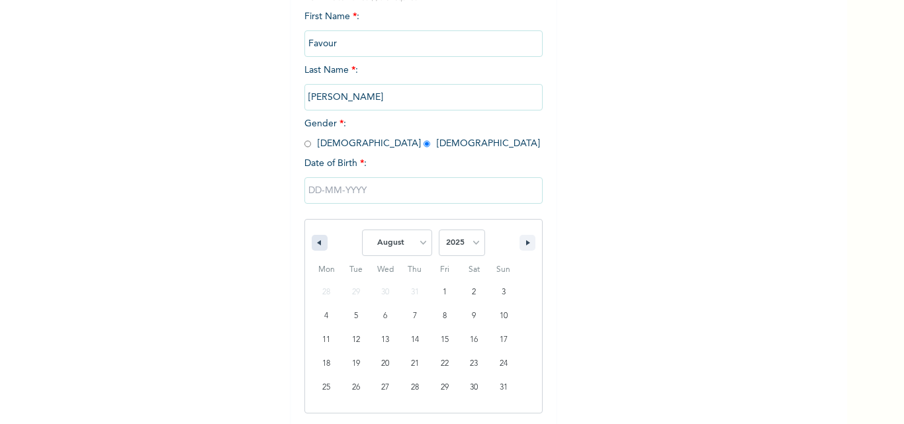 The image size is (904, 424). I want to click on button: 17, so click(503, 340).